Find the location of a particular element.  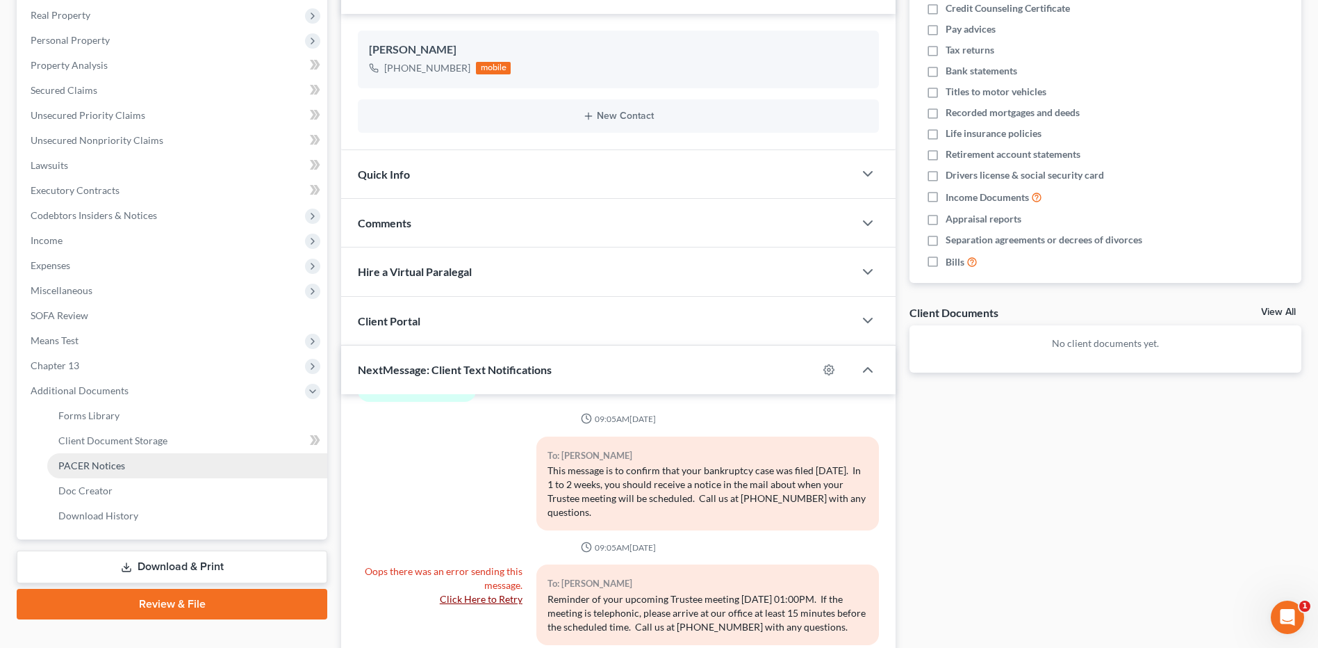

span: Drivers license & social security card is located at coordinates (1025, 175).